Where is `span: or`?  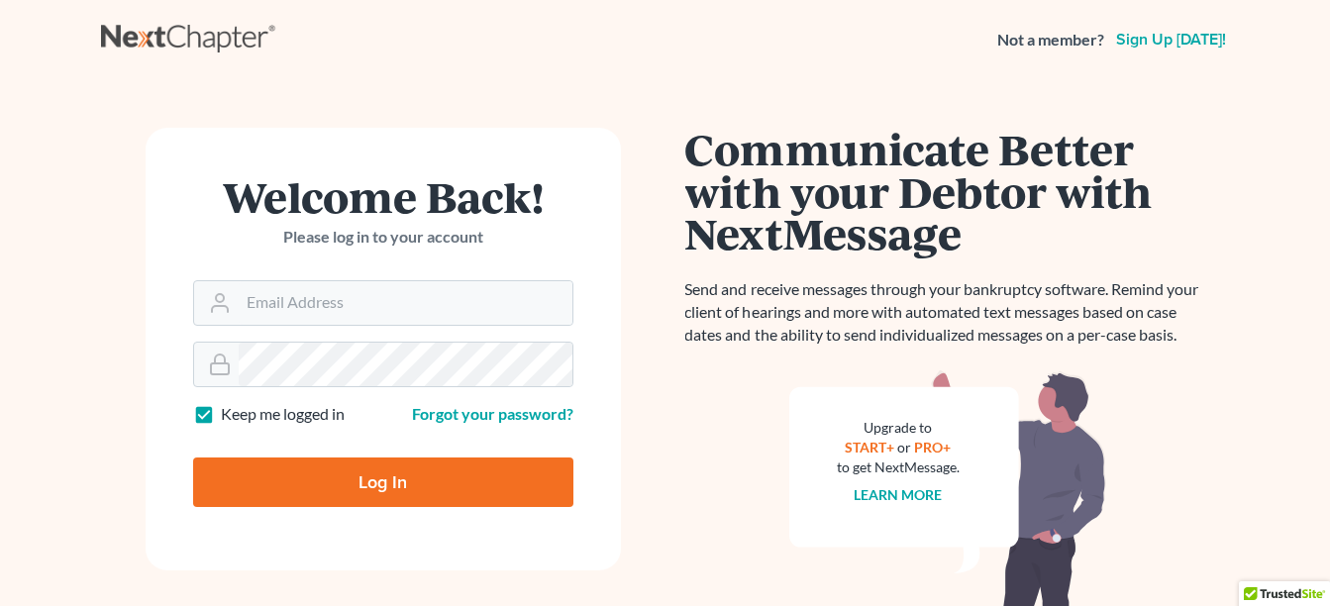 span: or is located at coordinates (904, 447).